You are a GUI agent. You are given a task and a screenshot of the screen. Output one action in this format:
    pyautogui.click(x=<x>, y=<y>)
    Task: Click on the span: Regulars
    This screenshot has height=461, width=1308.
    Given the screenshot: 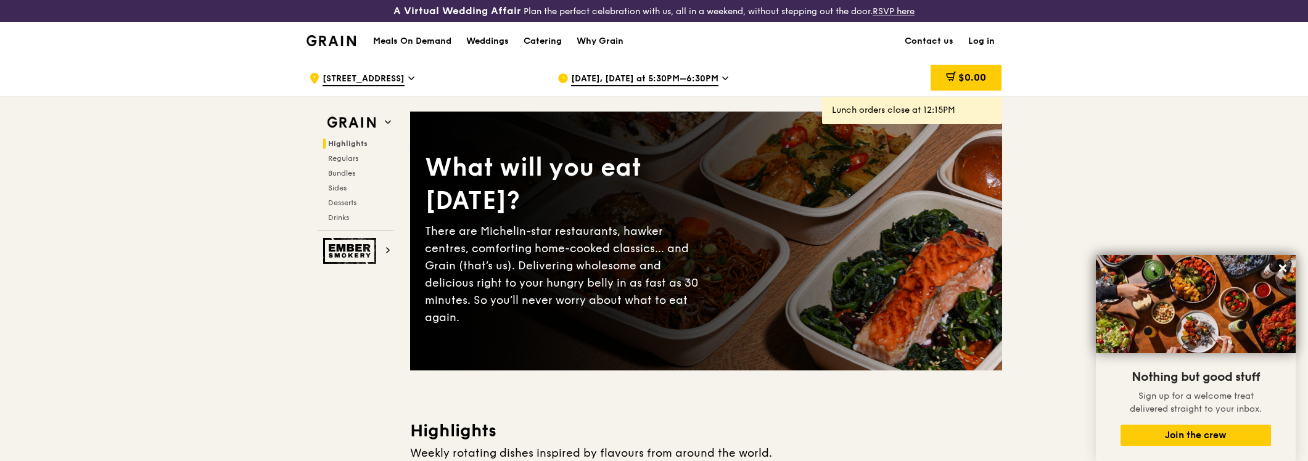 What is the action you would take?
    pyautogui.click(x=343, y=159)
    